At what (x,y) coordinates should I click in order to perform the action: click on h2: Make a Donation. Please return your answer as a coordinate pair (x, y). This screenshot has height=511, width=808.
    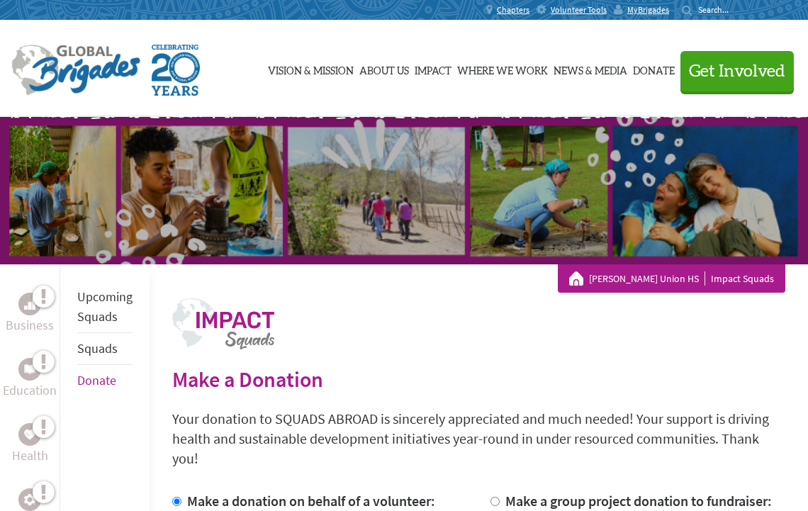
    Looking at the image, I should click on (478, 379).